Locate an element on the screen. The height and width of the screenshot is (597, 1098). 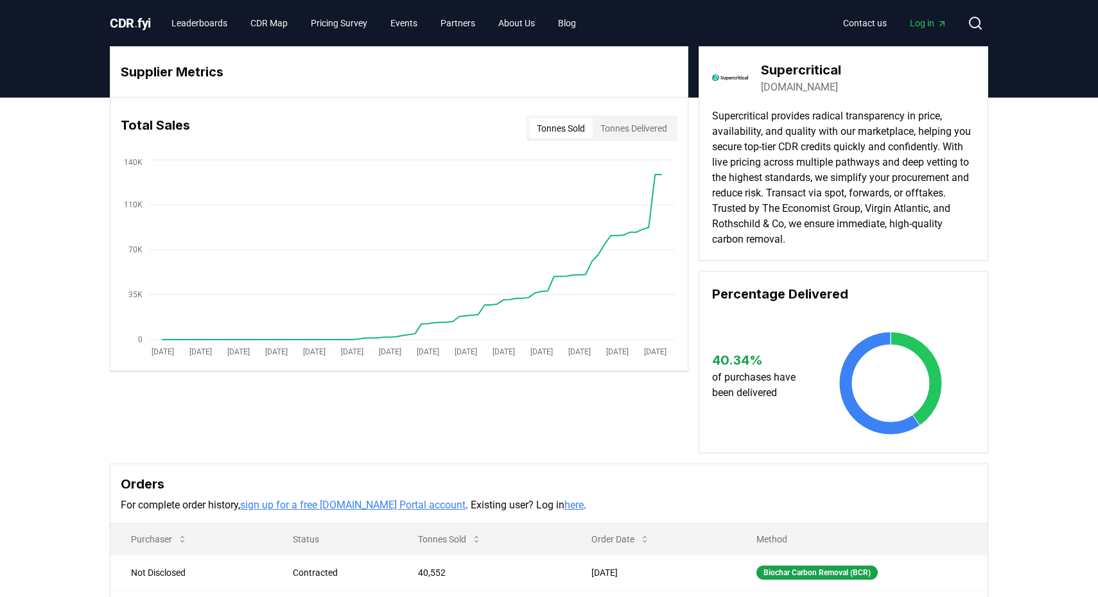
p: Supercritical provides radical transparency in price, availability, and quality with our marketpl... is located at coordinates (843, 178).